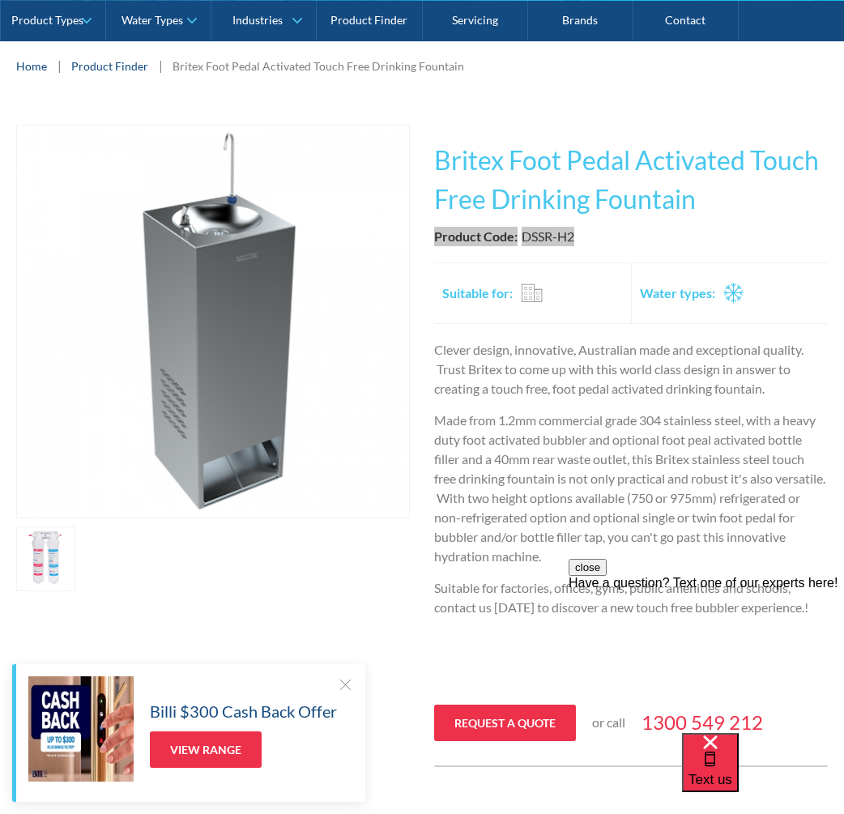  What do you see at coordinates (258, 19) in the screenshot?
I see `div: Industries` at bounding box center [258, 19].